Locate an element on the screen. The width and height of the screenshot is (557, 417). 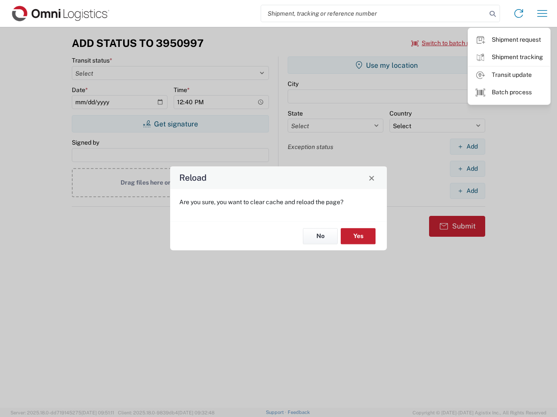
button: Yes is located at coordinates (358, 236).